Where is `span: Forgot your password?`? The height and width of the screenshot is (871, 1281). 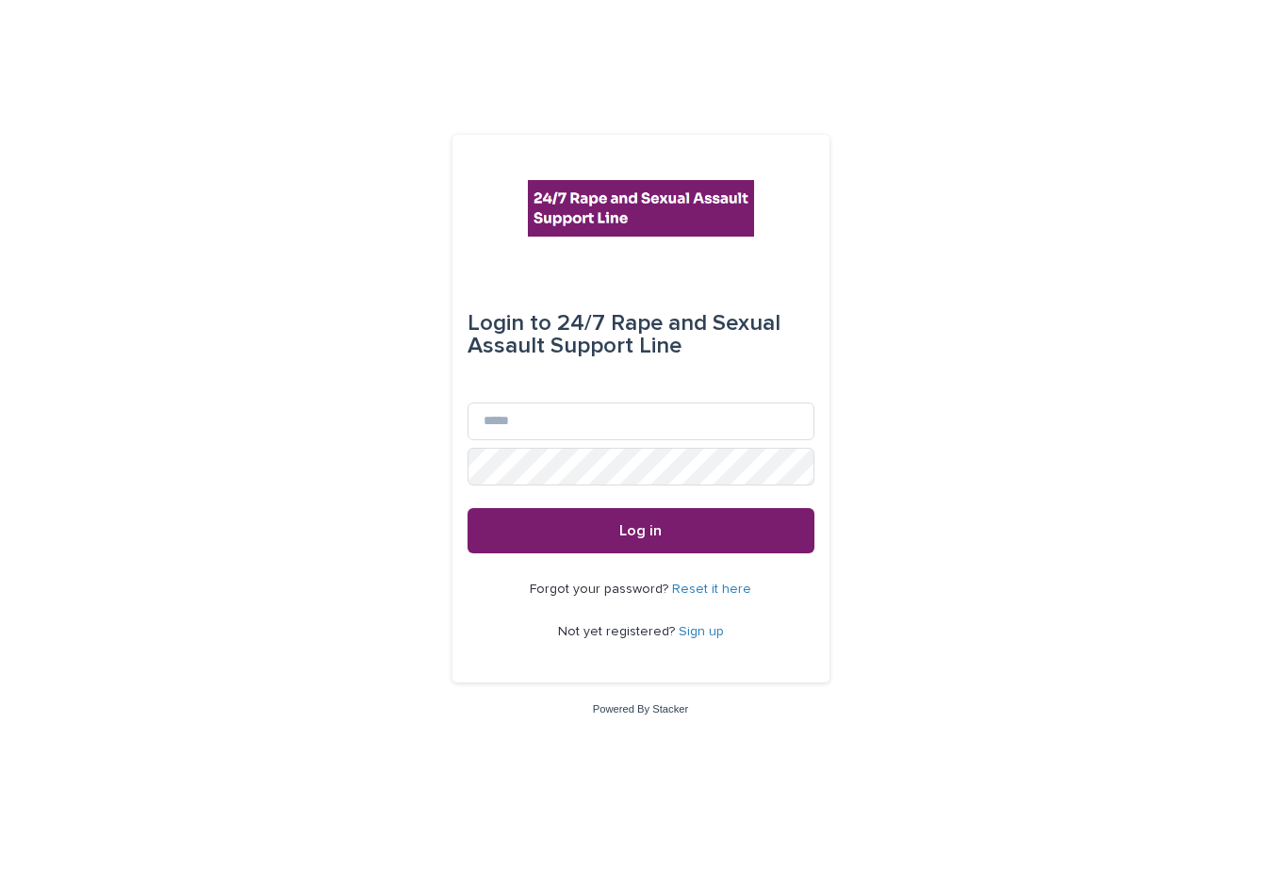 span: Forgot your password? is located at coordinates (601, 589).